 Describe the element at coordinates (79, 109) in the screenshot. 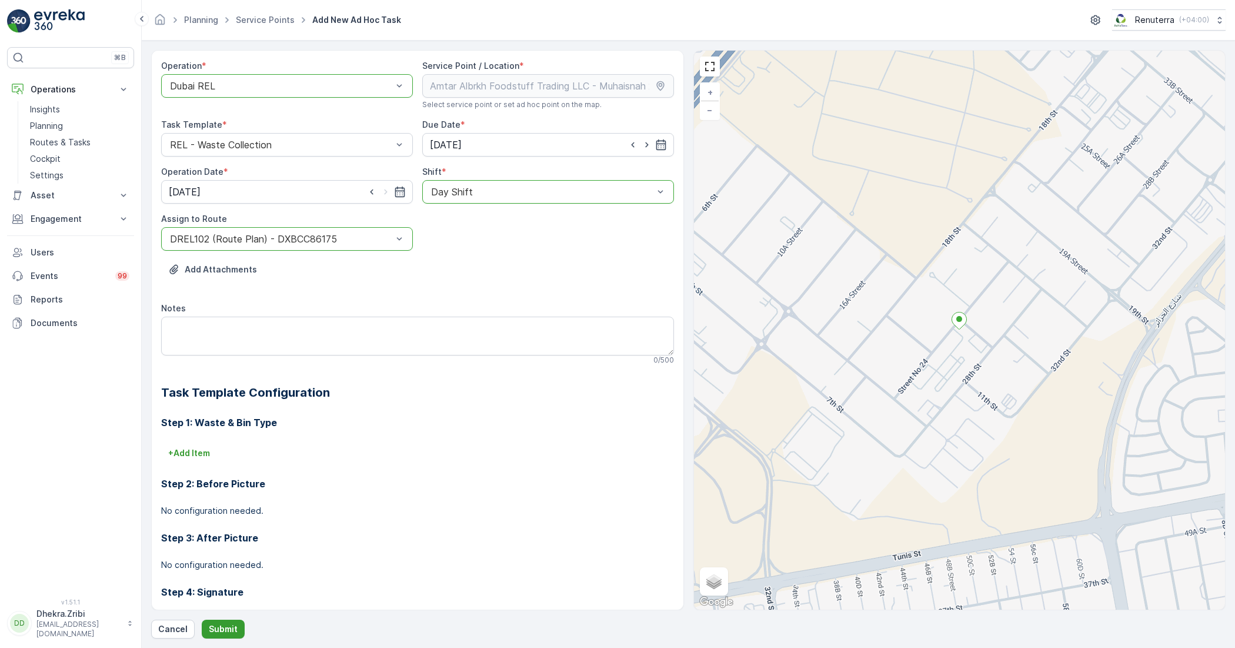

I see `a: Insights` at that location.